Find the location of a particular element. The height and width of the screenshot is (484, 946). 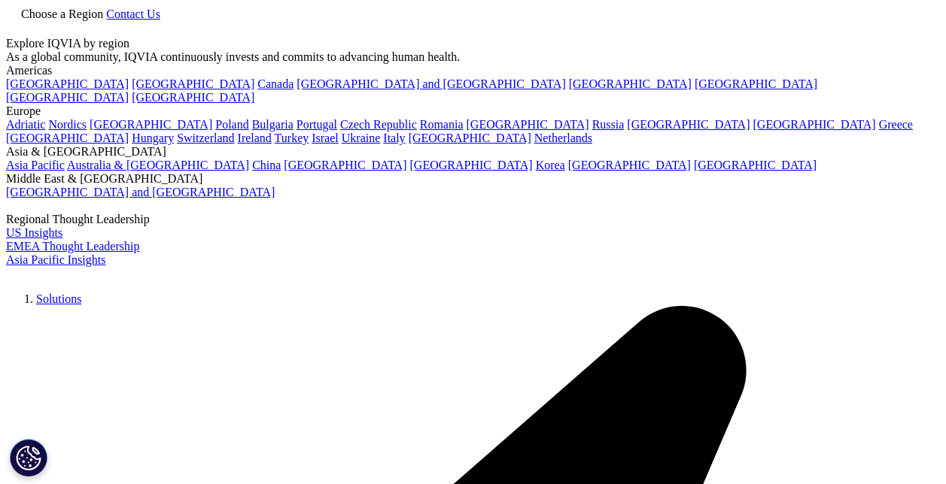

a: Italy is located at coordinates (393, 138).